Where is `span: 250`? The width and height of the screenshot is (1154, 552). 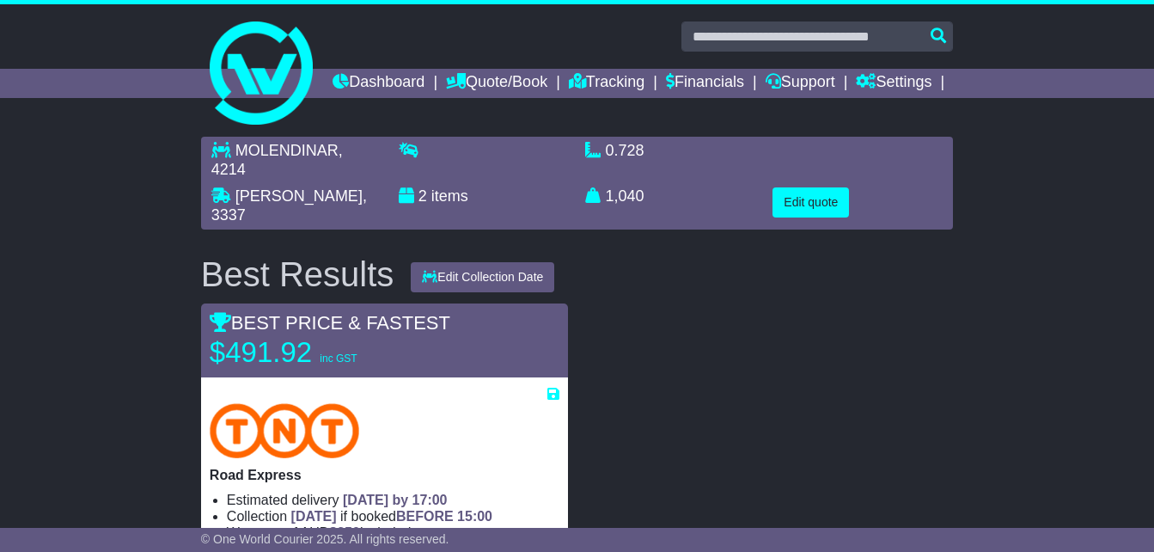
span: 250 is located at coordinates (348, 532).